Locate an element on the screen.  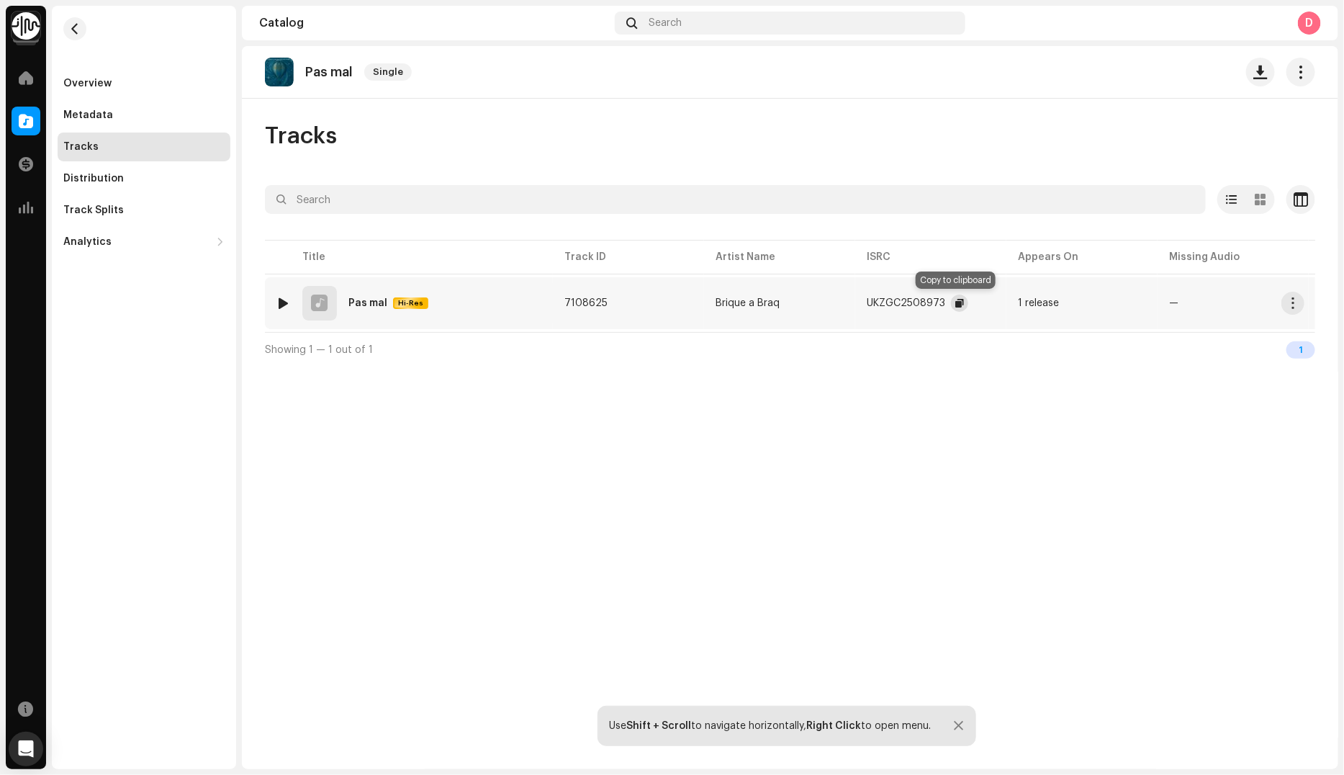
div: Open Intercom Messenger is located at coordinates (26, 749).